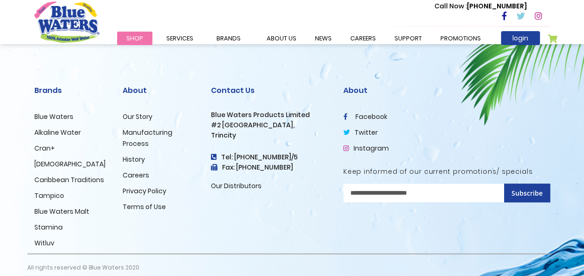  I want to click on a: Blue Waters, so click(54, 117).